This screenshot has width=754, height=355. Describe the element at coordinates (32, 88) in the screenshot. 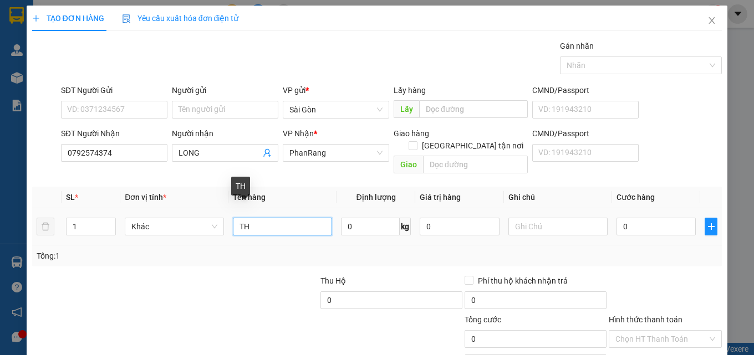

I see `b: Thiện Trí` at that location.